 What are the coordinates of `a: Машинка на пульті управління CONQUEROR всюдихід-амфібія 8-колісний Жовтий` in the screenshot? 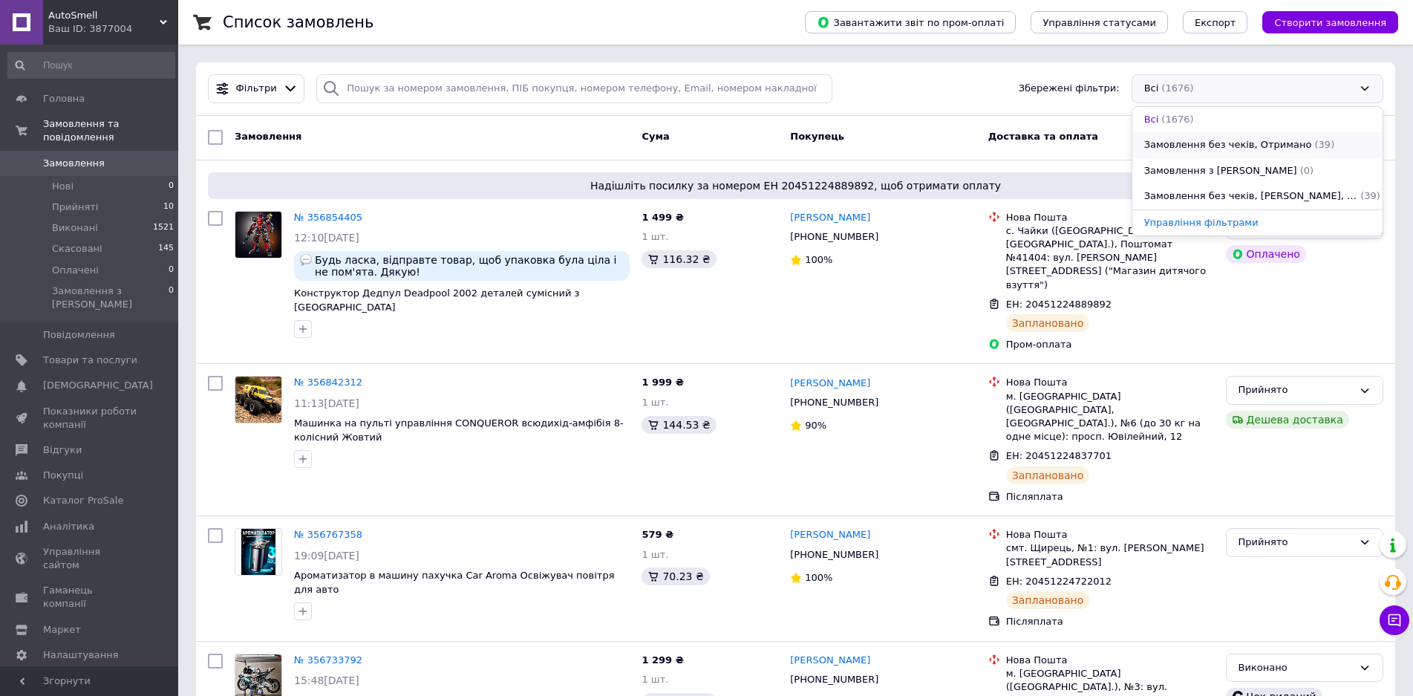 It's located at (459, 430).